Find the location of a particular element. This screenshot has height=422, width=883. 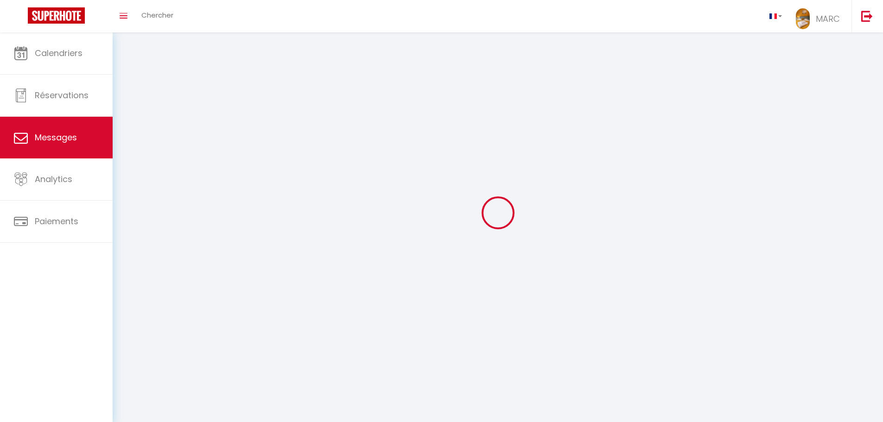

span: Messages is located at coordinates (56, 137).